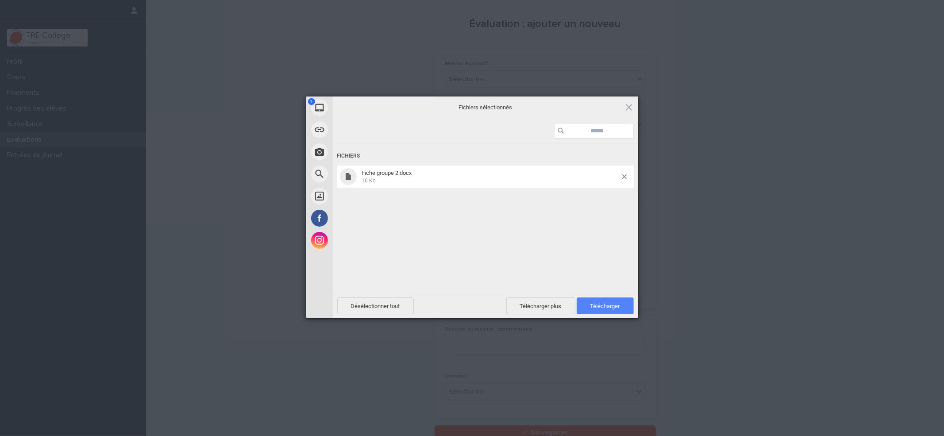  I want to click on div: Prendre une photo, so click(359, 152).